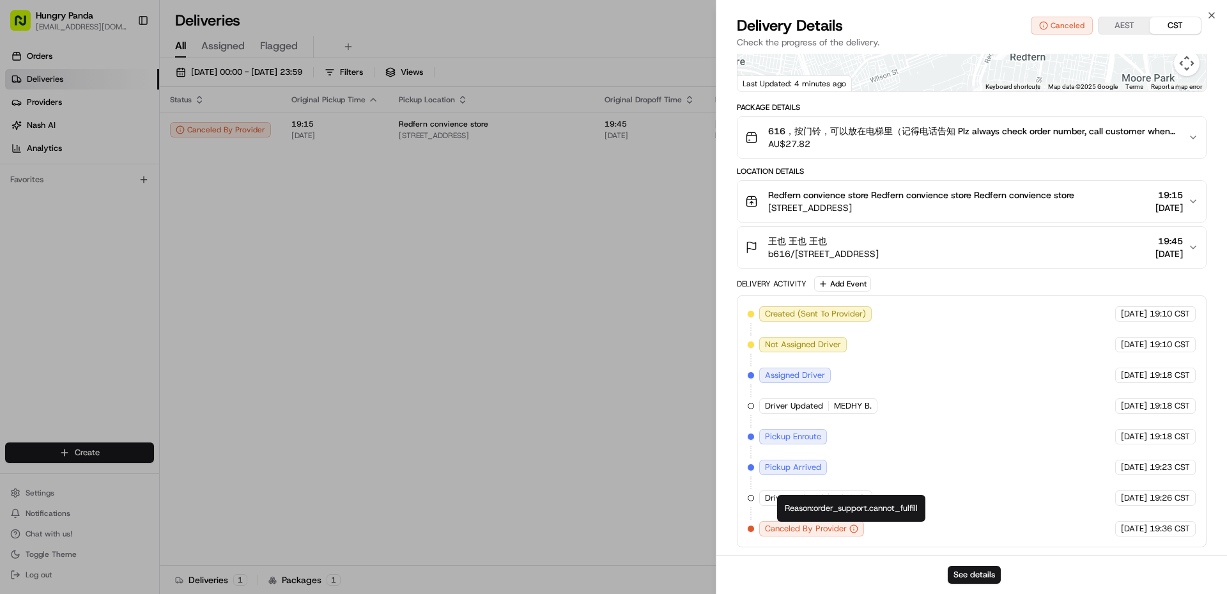  Describe the element at coordinates (1124, 26) in the screenshot. I see `button: AEST` at that location.